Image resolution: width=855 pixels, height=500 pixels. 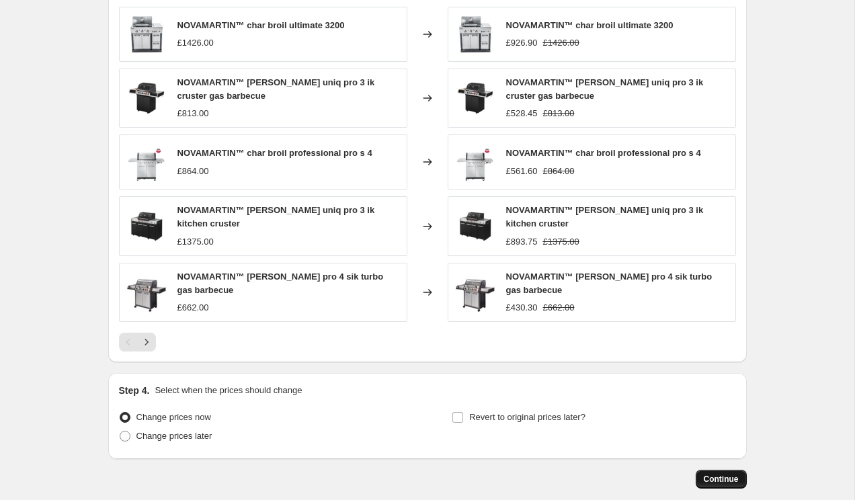 I want to click on button: Continue, so click(x=722, y=480).